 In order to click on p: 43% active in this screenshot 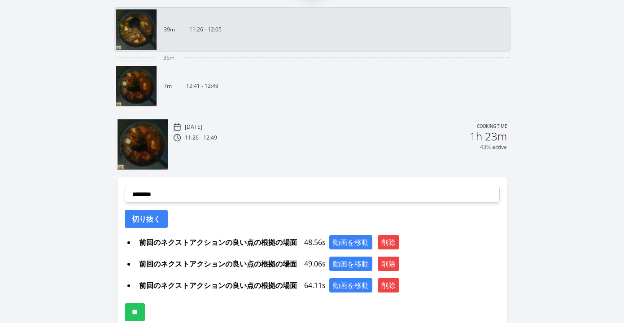, I will do `click(494, 147)`.